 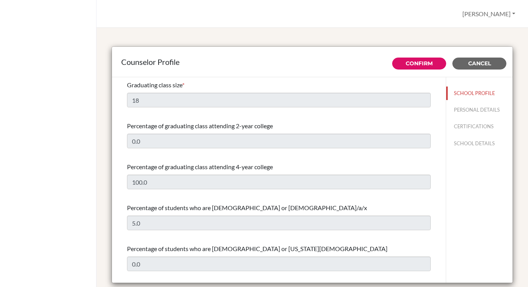 I want to click on span: Graduating class size, so click(x=154, y=84).